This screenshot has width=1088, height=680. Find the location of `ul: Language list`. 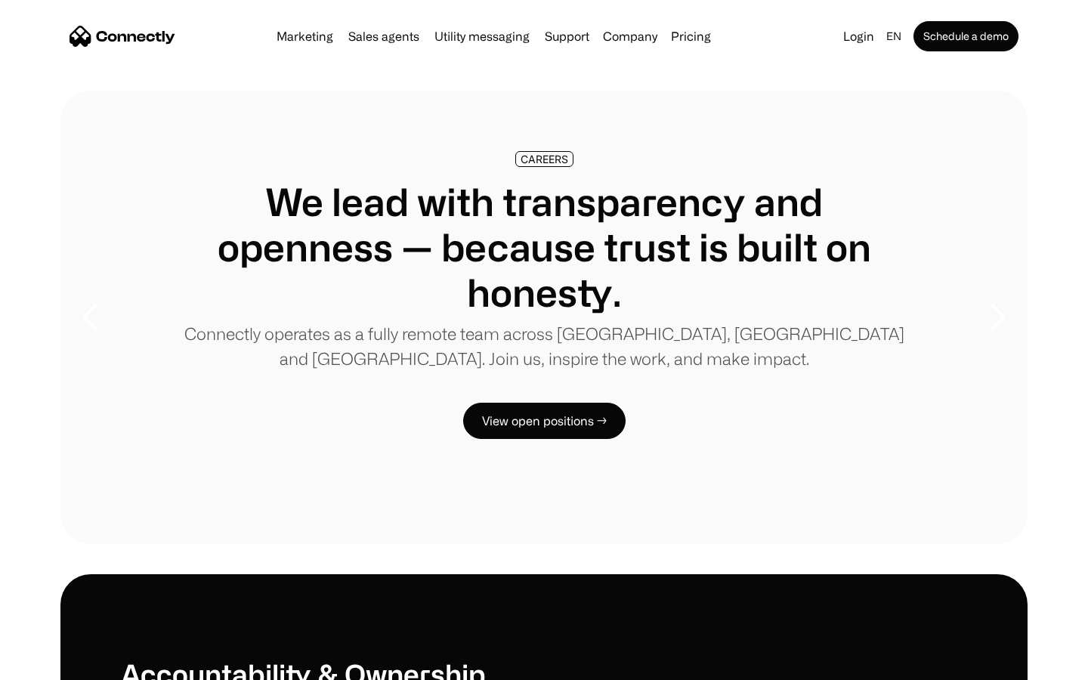

ul: Language list is located at coordinates (60, 664).